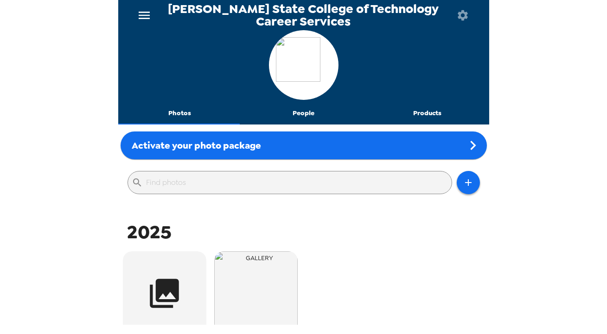 Image resolution: width=607 pixels, height=334 pixels. I want to click on span: Activate your photo package, so click(197, 145).